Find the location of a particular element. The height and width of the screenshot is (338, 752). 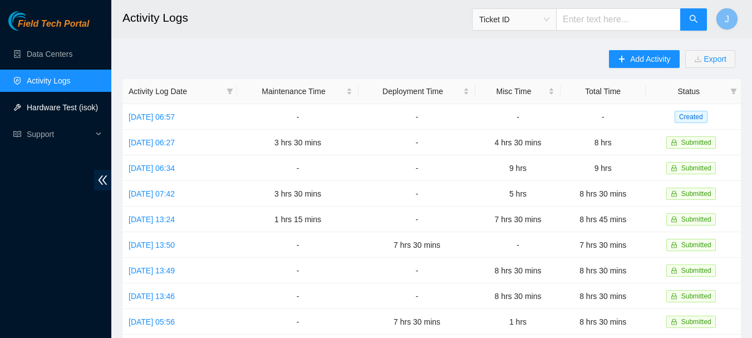

span: Ticket ID is located at coordinates (514, 19).